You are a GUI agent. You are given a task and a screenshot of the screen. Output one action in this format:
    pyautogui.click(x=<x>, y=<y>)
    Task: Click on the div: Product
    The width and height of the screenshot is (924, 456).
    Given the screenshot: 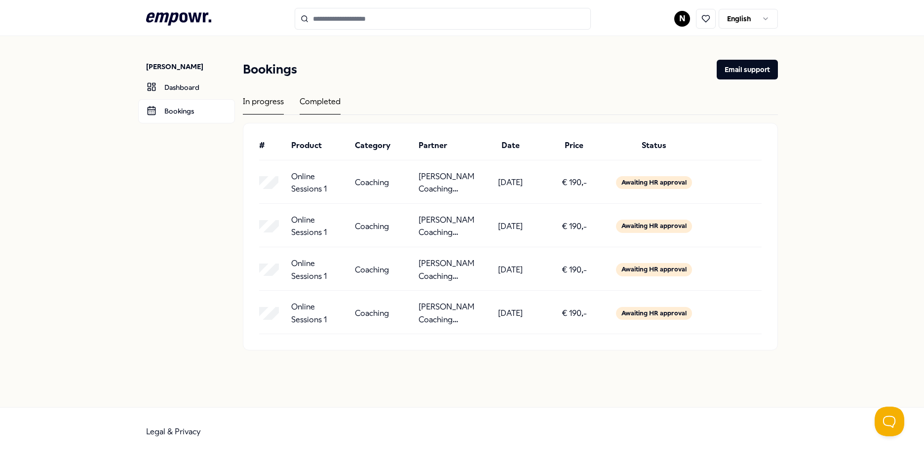 What is the action you would take?
    pyautogui.click(x=319, y=146)
    